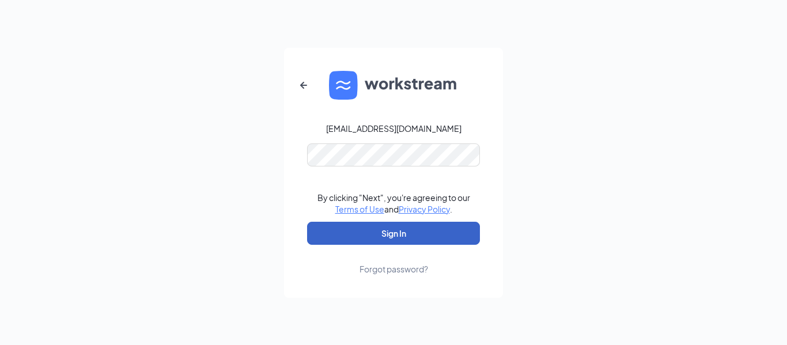  I want to click on button: ArrowLeftNew, so click(304, 85).